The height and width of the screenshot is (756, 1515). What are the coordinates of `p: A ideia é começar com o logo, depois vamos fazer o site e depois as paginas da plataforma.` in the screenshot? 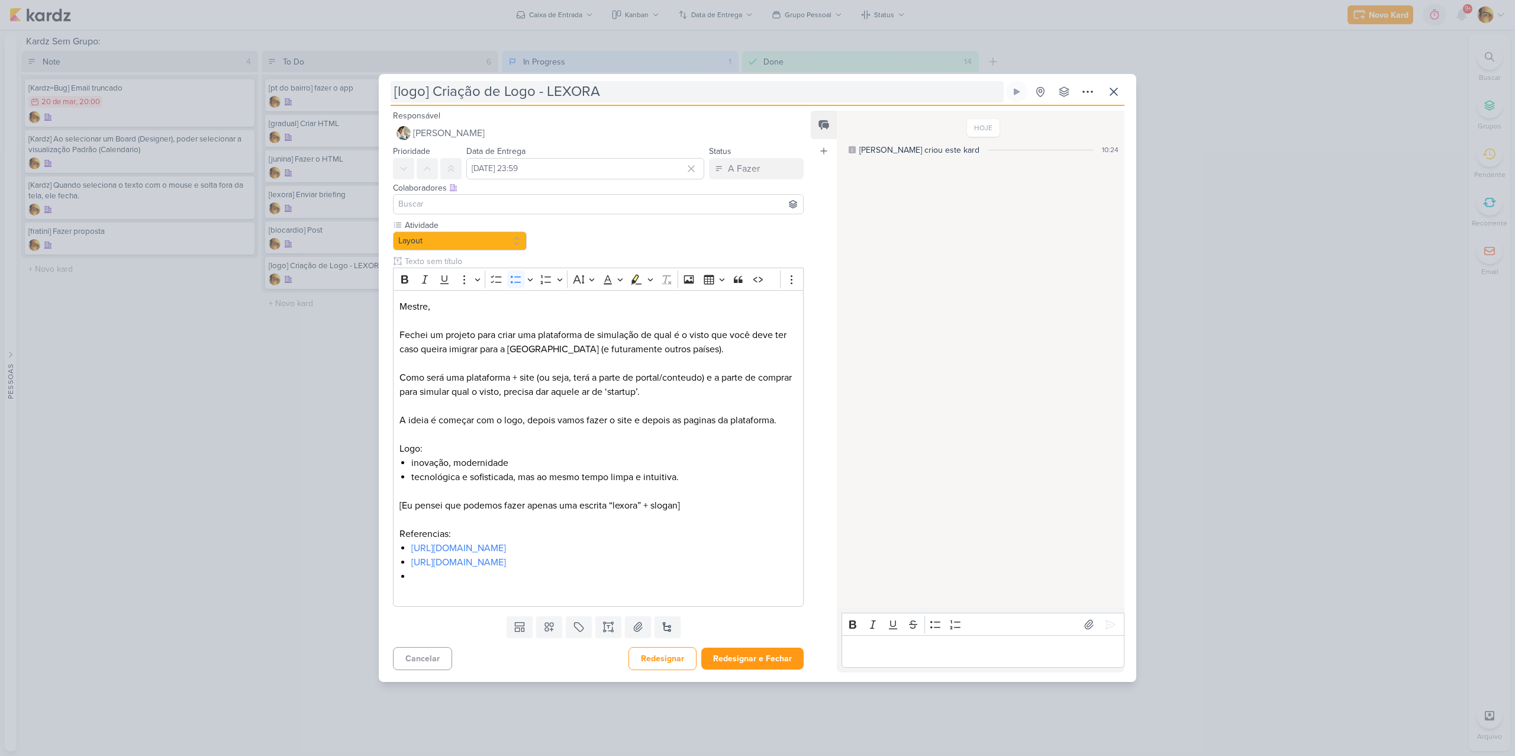 It's located at (598, 420).